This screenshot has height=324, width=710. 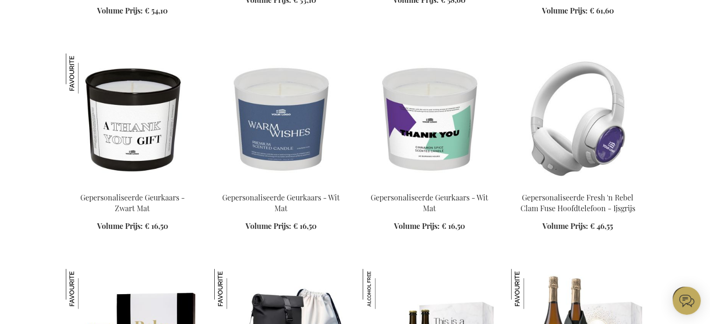 I want to click on img: Gepersonaliseerde Geurkaars - Zwart Mat, so click(x=86, y=74).